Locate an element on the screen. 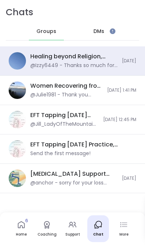 This screenshot has width=145, height=245. a: Support is located at coordinates (73, 228).